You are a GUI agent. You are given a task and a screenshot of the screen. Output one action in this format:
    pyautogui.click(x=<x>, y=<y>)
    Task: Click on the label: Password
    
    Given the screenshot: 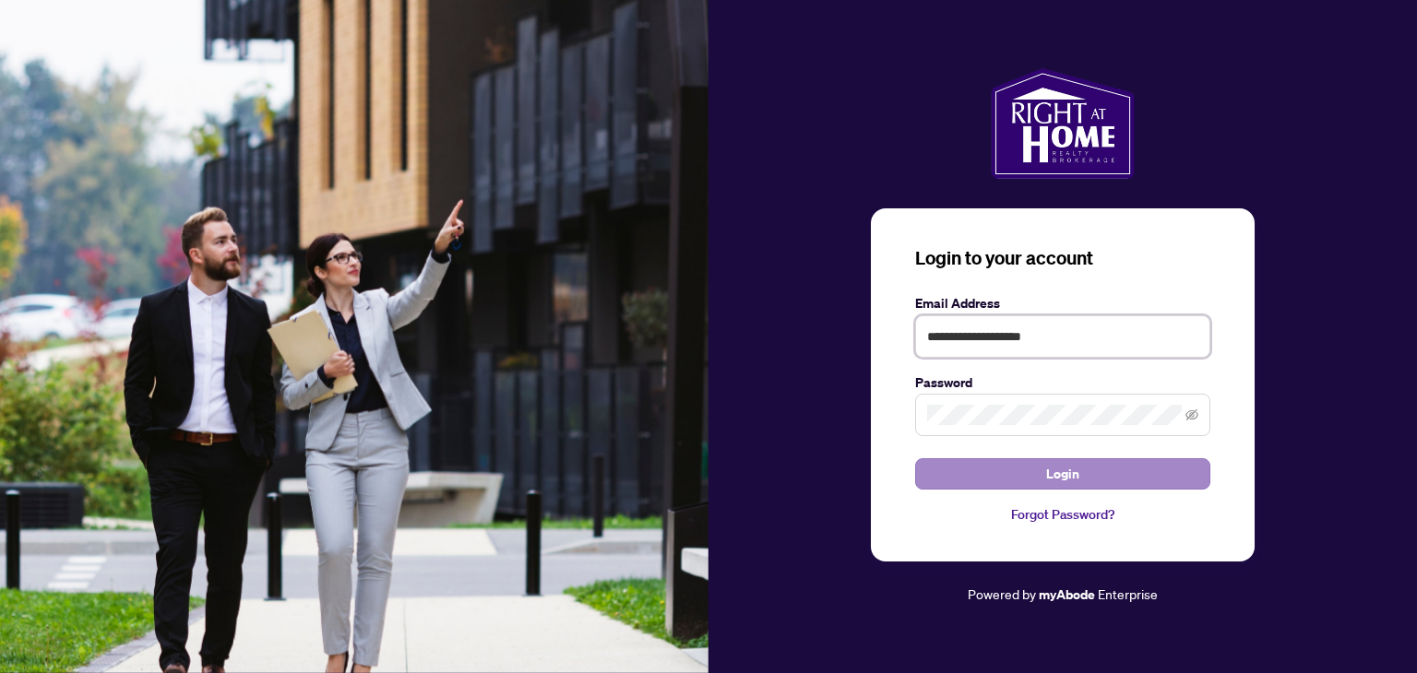 What is the action you would take?
    pyautogui.click(x=1063, y=383)
    